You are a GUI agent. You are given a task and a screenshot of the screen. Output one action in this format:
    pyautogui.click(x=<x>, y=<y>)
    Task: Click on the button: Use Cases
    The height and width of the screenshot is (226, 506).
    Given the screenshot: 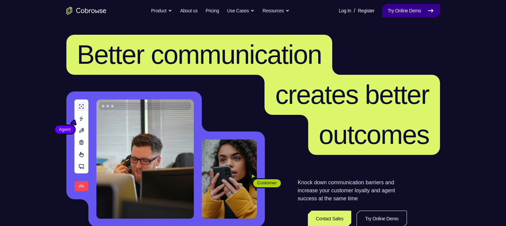 What is the action you would take?
    pyautogui.click(x=241, y=11)
    